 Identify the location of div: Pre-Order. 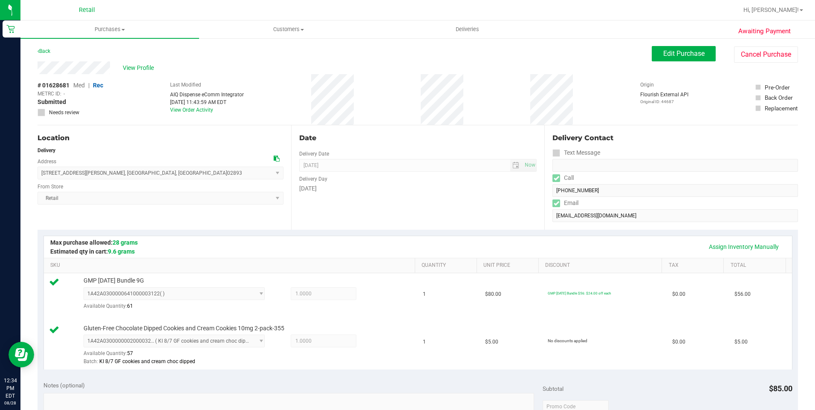
(777, 87).